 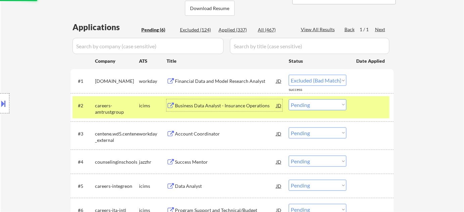 I want to click on div: Business Data Analyst - Insurance Operations, so click(x=225, y=106).